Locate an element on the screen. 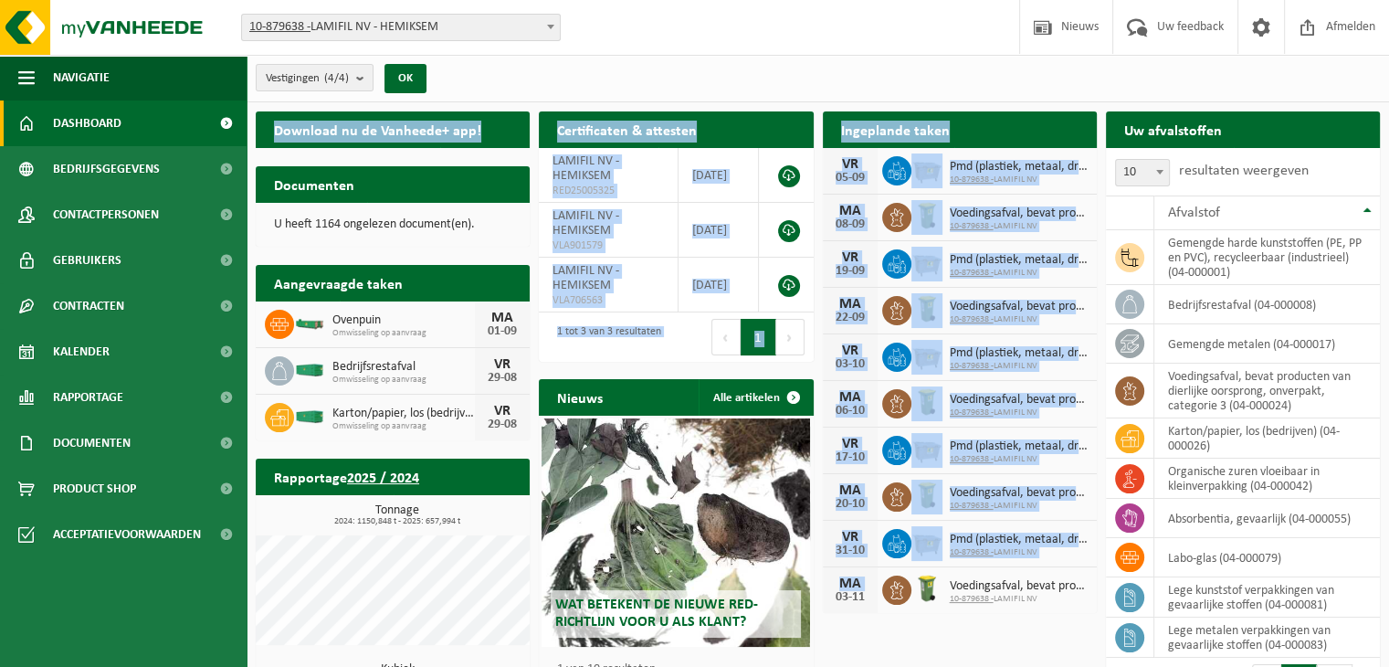 The height and width of the screenshot is (667, 1389). label: resultaten weergeven is located at coordinates (1244, 171).